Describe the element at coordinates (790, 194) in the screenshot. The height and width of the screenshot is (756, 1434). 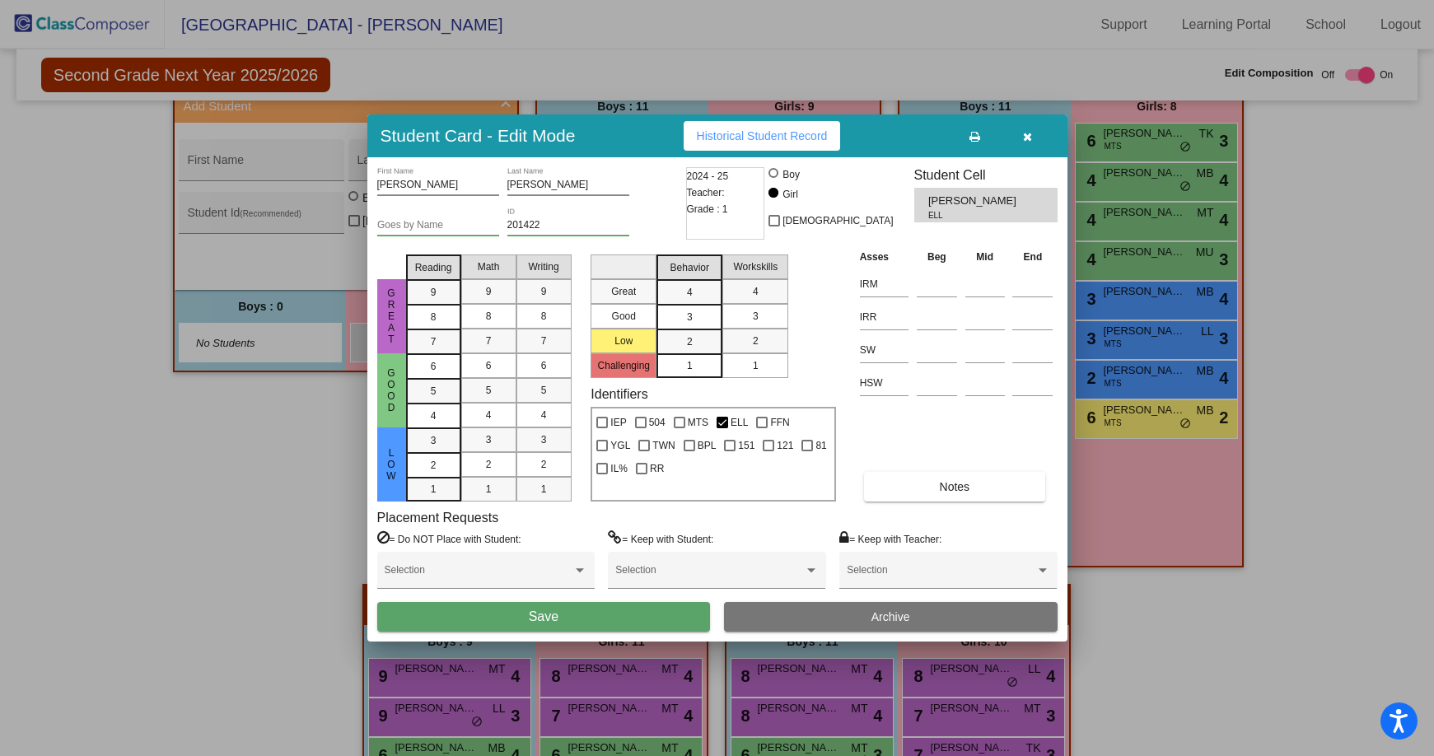
I see `div: Girl` at that location.